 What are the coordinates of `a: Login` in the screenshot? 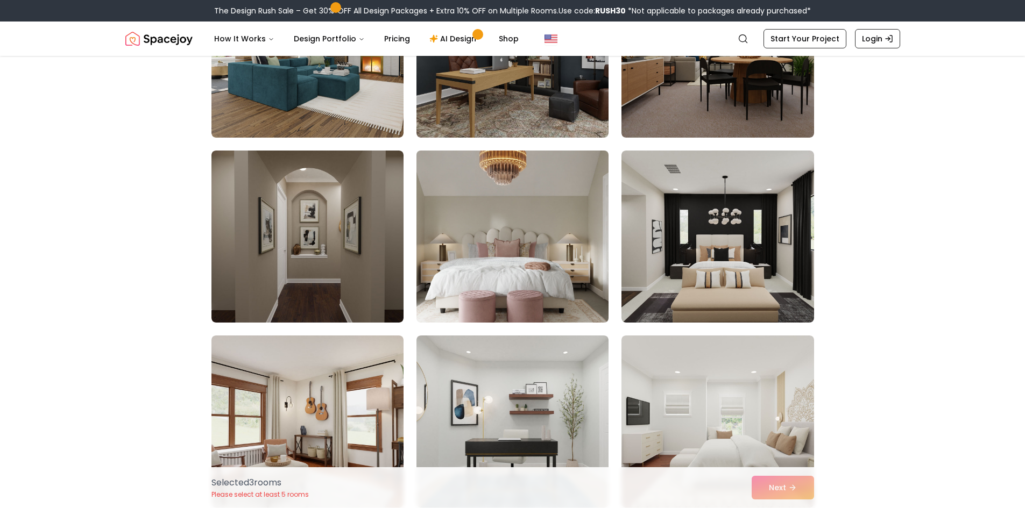 It's located at (877, 39).